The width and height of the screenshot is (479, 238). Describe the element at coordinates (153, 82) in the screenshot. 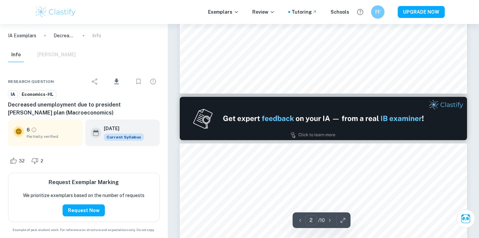

I see `div: Report issue` at that location.